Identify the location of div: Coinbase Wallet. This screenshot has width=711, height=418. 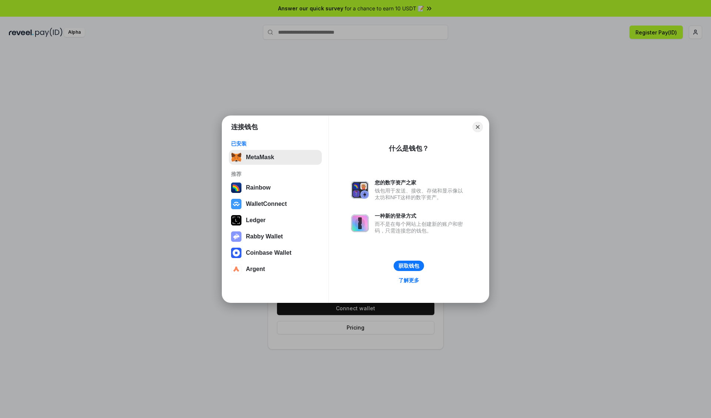
(269, 253).